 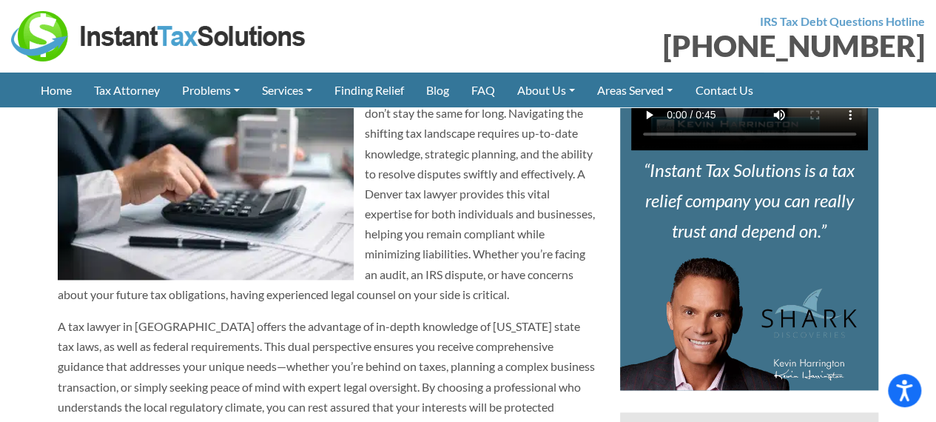 I want to click on a: Blog, so click(x=437, y=90).